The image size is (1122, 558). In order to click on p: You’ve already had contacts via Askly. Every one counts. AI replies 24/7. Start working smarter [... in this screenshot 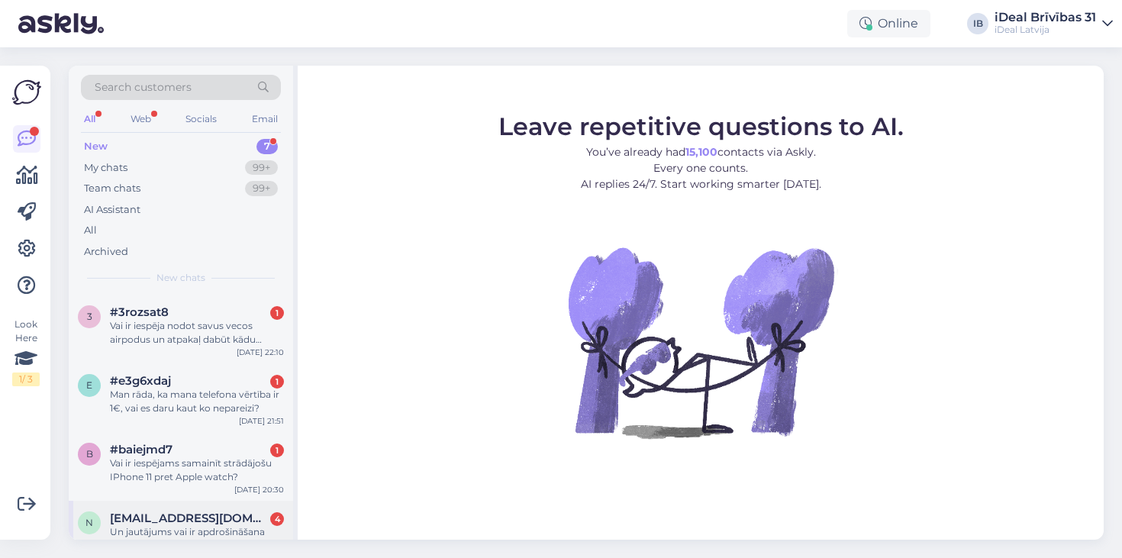, I will do `click(701, 168)`.